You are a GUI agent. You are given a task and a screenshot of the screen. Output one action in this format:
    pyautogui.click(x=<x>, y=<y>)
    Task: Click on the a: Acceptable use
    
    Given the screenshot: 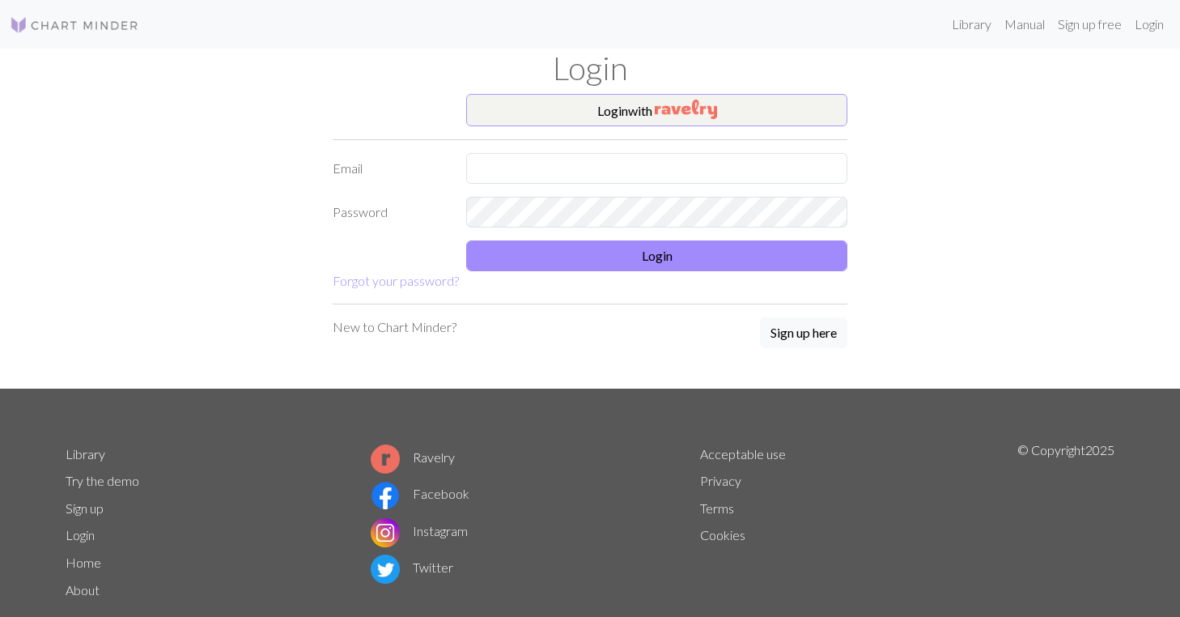 What is the action you would take?
    pyautogui.click(x=743, y=453)
    